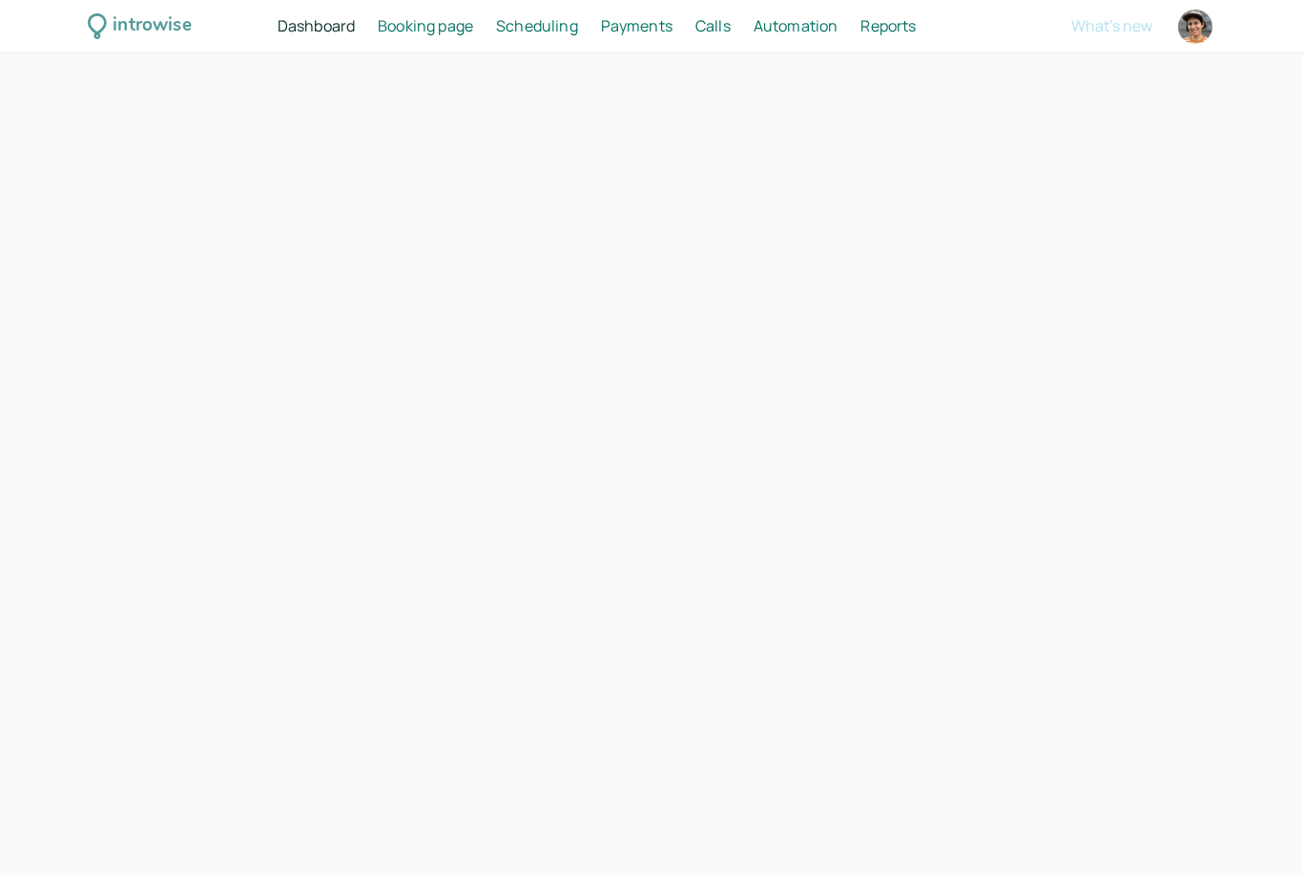  What do you see at coordinates (636, 26) in the screenshot?
I see `span: Payments` at bounding box center [636, 26].